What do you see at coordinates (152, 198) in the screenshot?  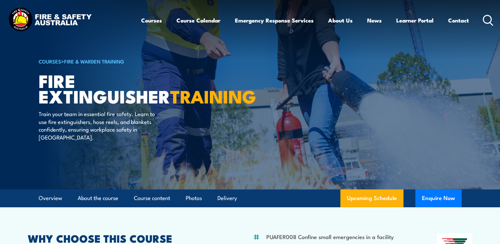 I see `a: Course content` at bounding box center [152, 198].